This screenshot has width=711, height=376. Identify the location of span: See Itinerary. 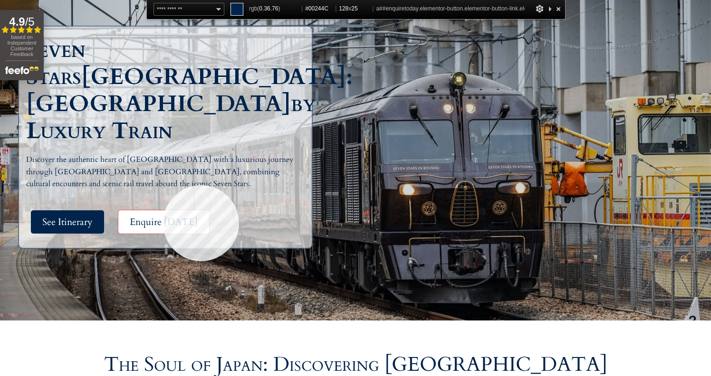
(67, 222).